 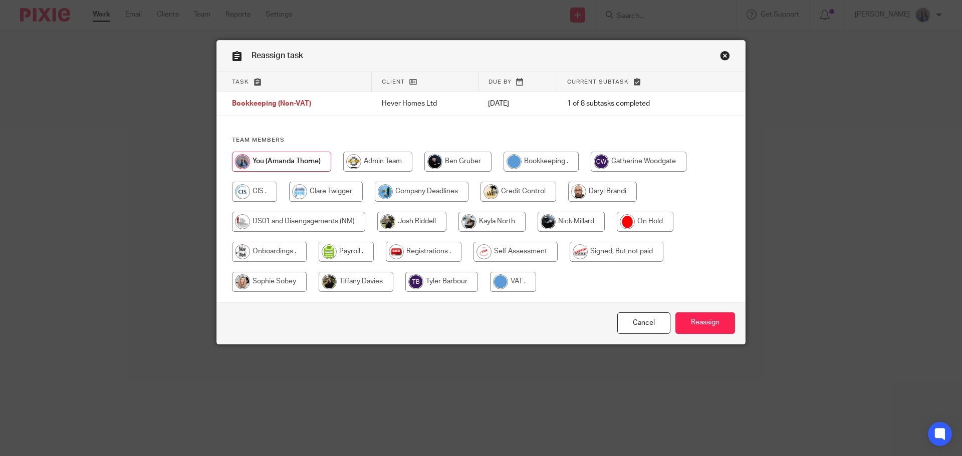 I want to click on td: 1 of 8 subtasks completed, so click(x=630, y=104).